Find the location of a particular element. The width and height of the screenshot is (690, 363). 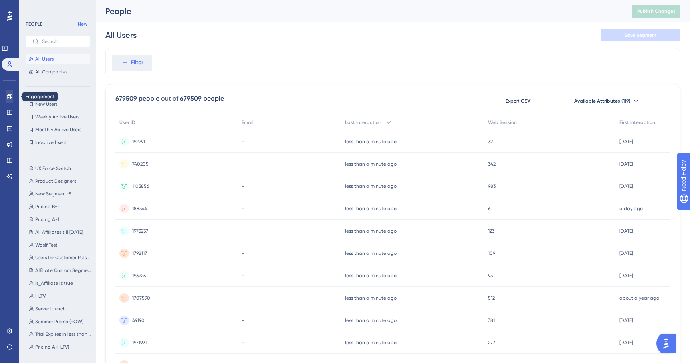

span: 188344 is located at coordinates (140, 209).